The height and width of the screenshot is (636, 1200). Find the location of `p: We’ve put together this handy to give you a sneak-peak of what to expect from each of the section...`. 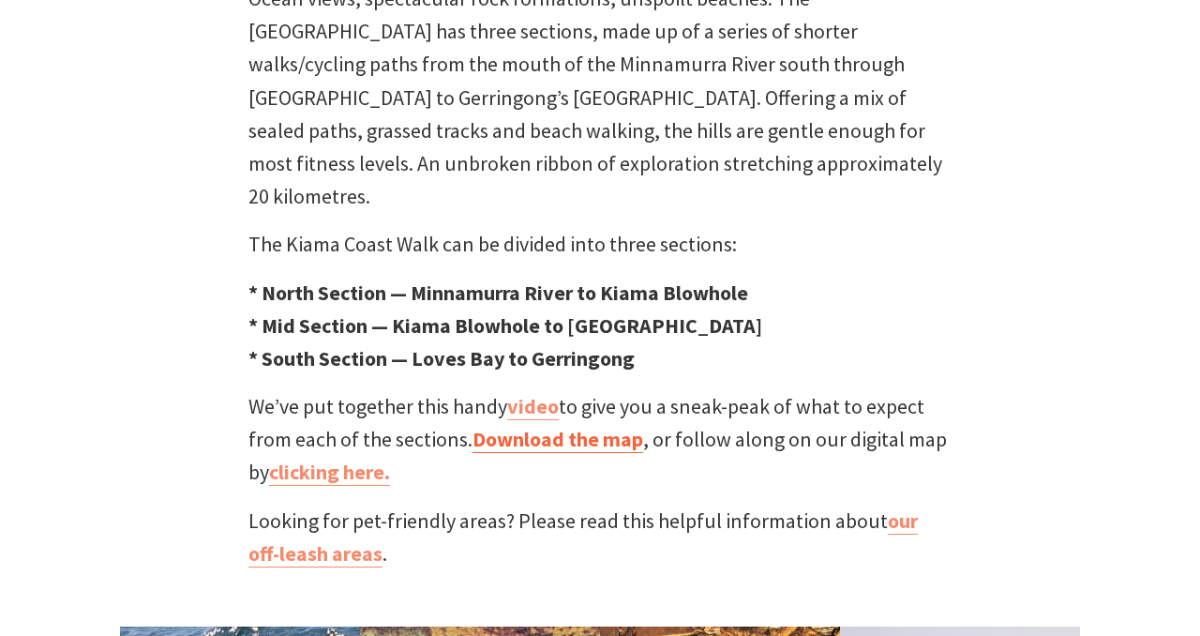

p: We’ve put together this handy to give you a sneak-peak of what to expect from each of the section... is located at coordinates (600, 440).